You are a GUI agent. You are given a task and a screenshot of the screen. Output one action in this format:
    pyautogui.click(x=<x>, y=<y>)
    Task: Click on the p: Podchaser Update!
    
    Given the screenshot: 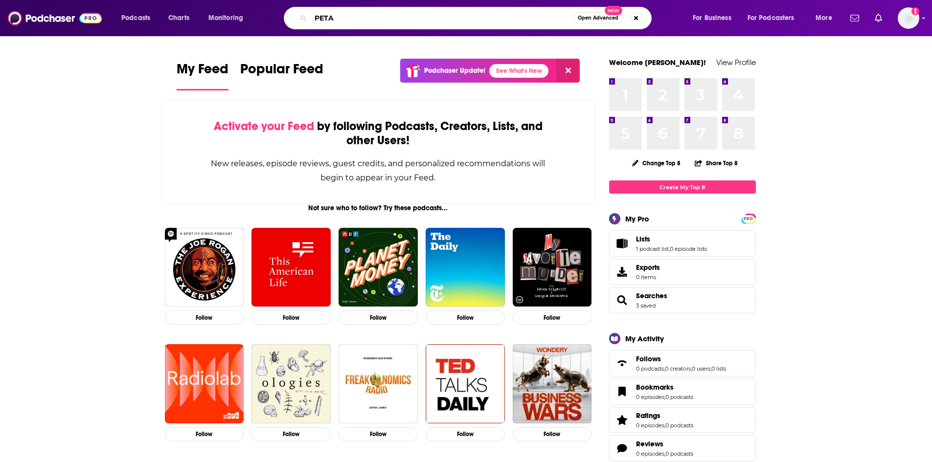 What is the action you would take?
    pyautogui.click(x=455, y=70)
    